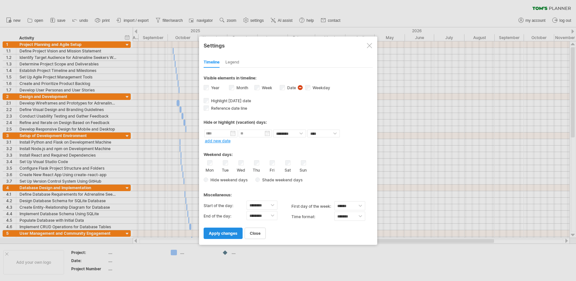  What do you see at coordinates (313, 217) in the screenshot?
I see `label: Time format:` at bounding box center [313, 217].